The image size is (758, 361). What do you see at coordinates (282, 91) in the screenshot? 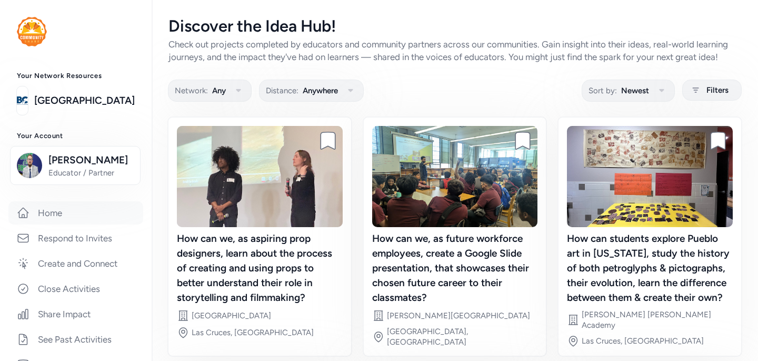
I see `span: Distance:` at bounding box center [282, 91].